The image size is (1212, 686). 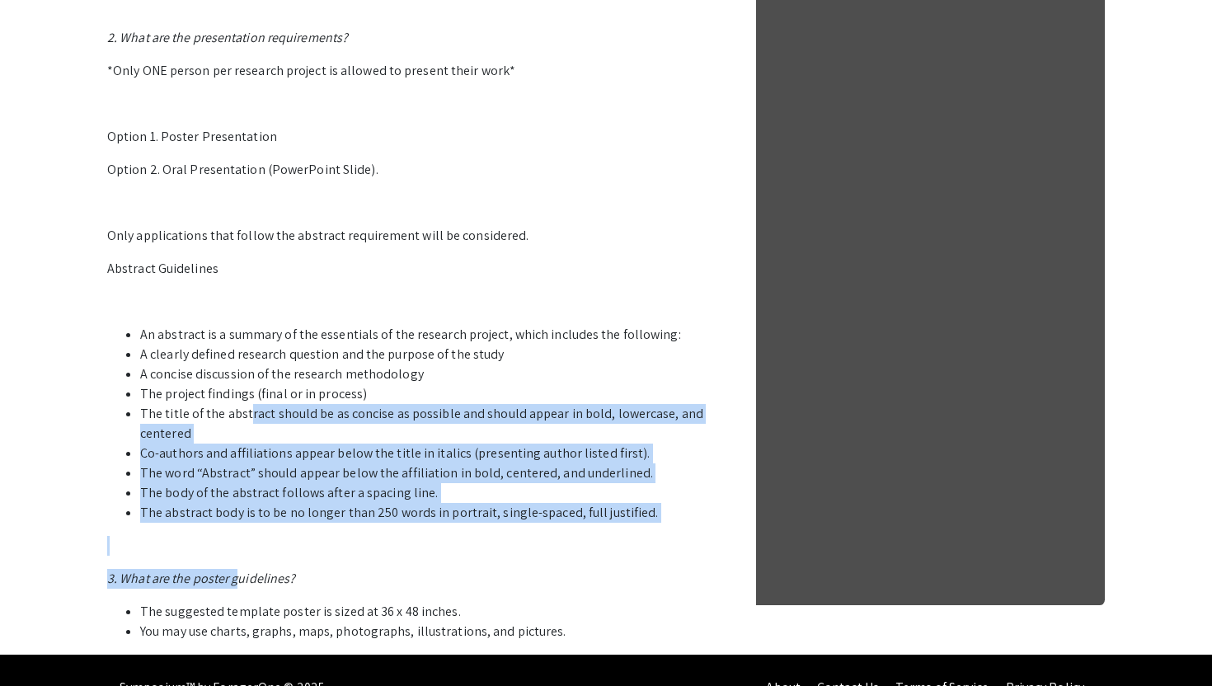 What do you see at coordinates (433, 473) in the screenshot?
I see `li: The word “Abstract” should appear below the affiliation in bold, centered, and underlined.` at bounding box center [433, 473].